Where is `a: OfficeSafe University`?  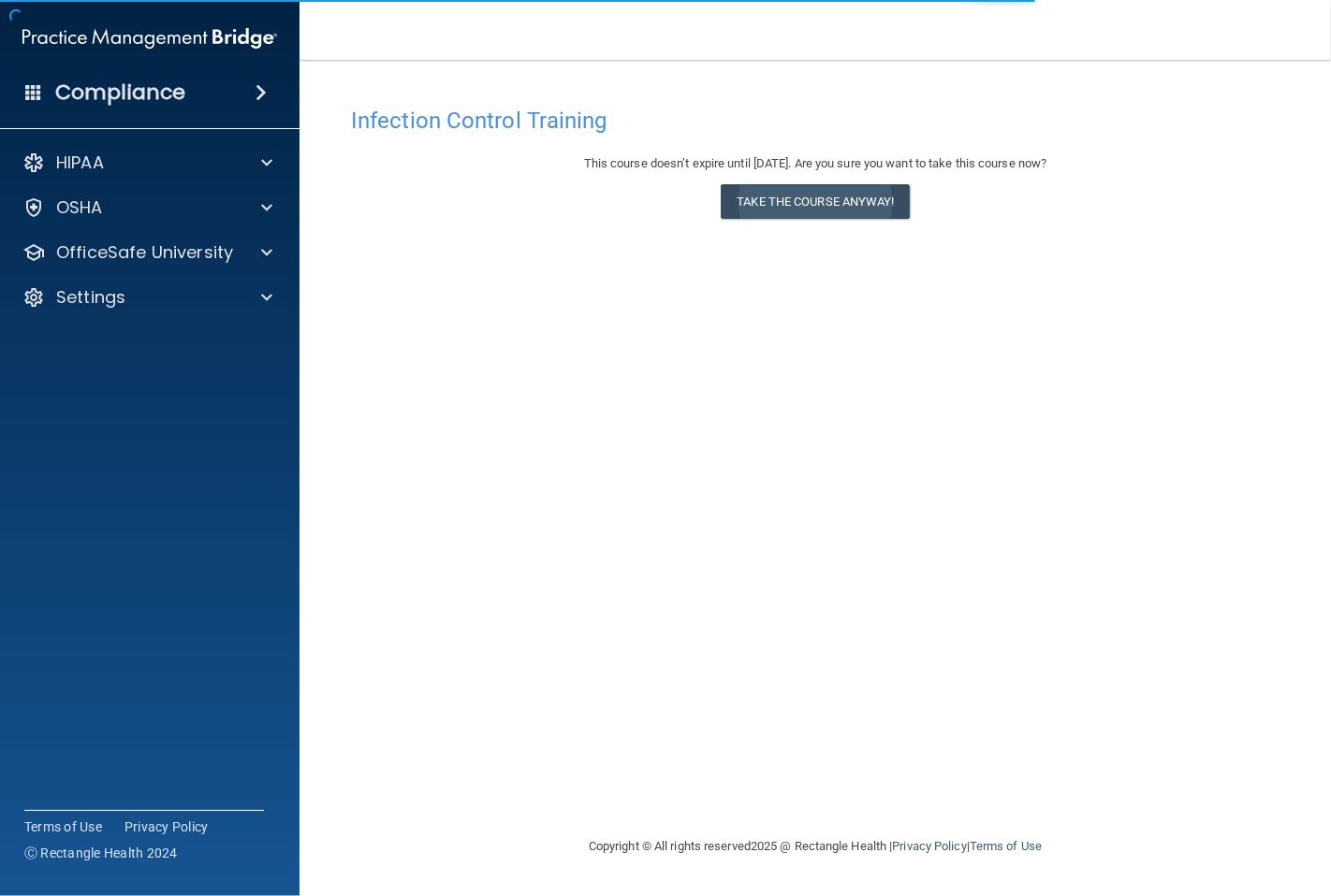
a: OfficeSafe University is located at coordinates (147, 252).